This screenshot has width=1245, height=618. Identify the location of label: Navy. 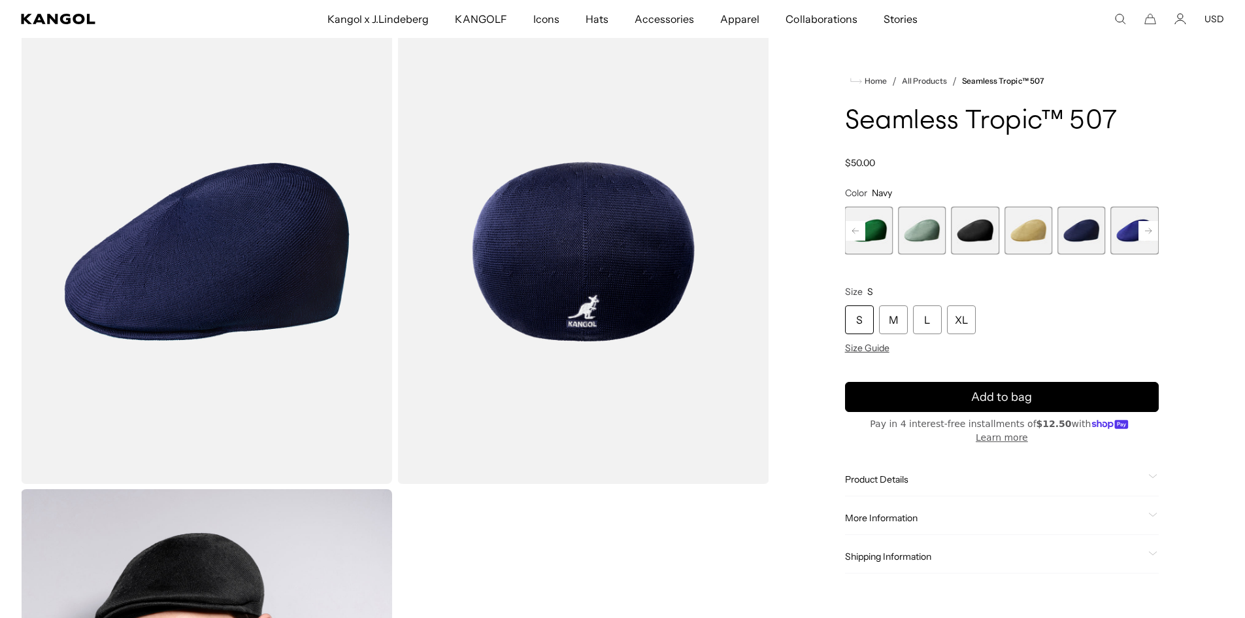
(1081, 230).